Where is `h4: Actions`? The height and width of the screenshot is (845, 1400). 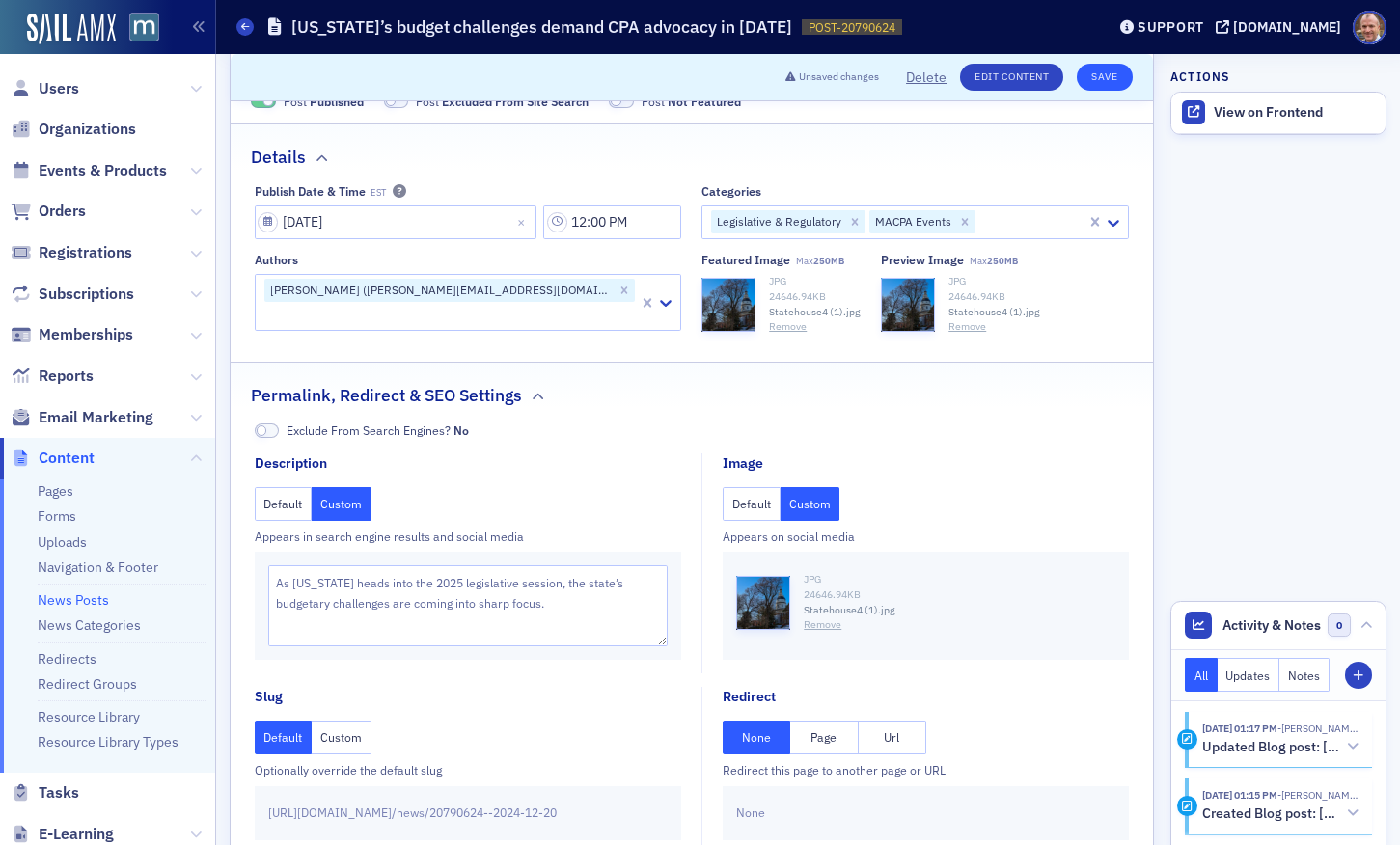
h4: Actions is located at coordinates (1200, 76).